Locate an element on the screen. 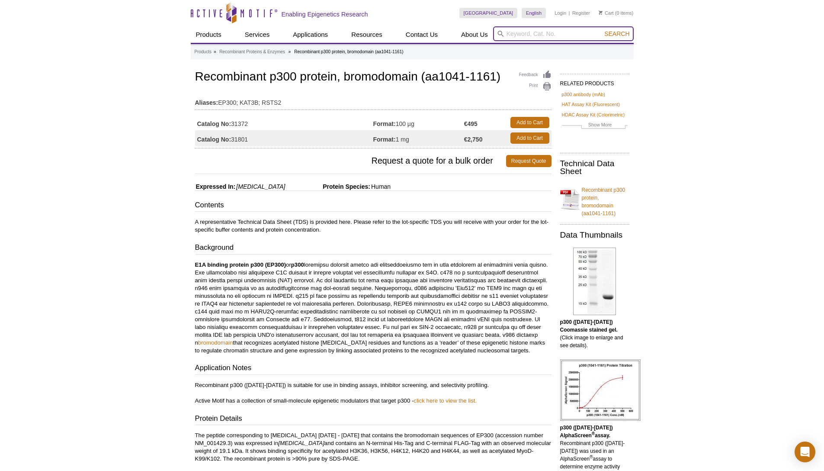 The image size is (824, 471). input: Keyword, Cat. No. is located at coordinates (563, 34).